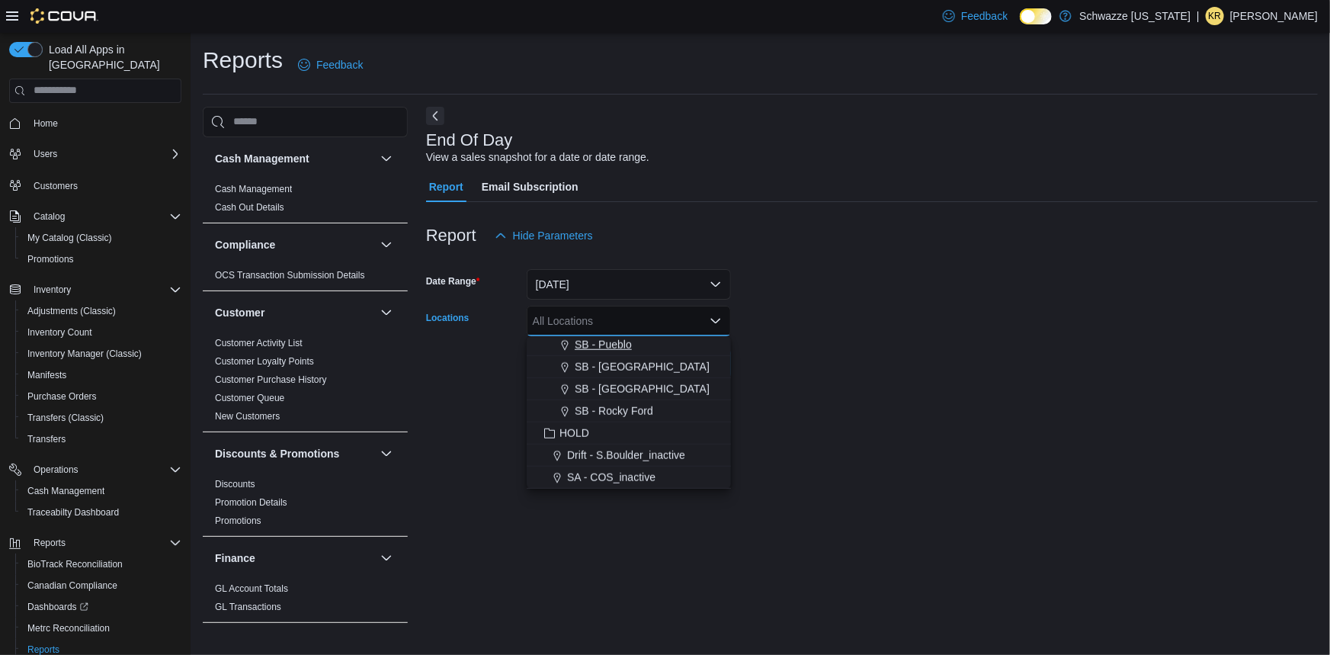 Image resolution: width=1330 pixels, height=655 pixels. What do you see at coordinates (629, 455) in the screenshot?
I see `button: Drift - S.Boulder_inactive` at bounding box center [629, 455].